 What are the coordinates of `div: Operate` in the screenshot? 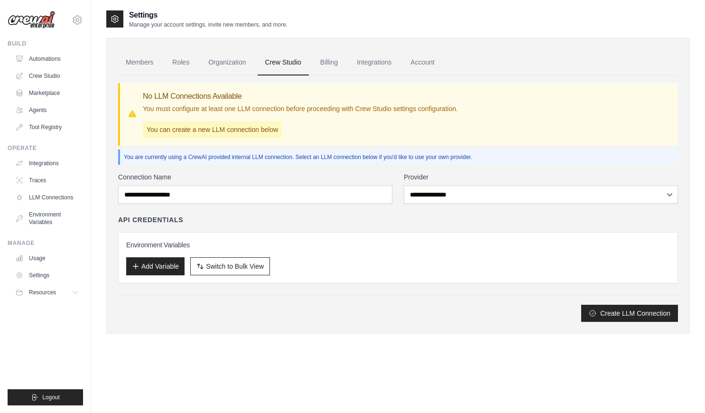 It's located at (45, 148).